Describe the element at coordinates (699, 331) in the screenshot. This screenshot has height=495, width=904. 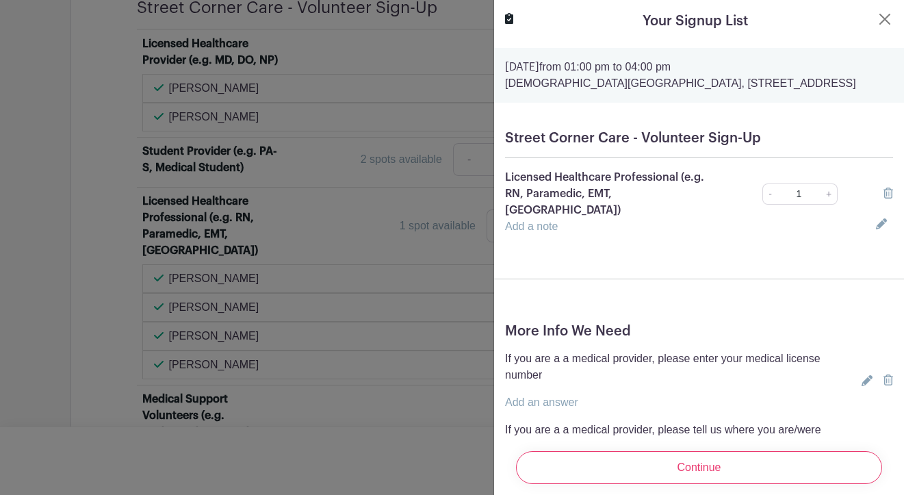
I see `h5: More Info We Need` at that location.